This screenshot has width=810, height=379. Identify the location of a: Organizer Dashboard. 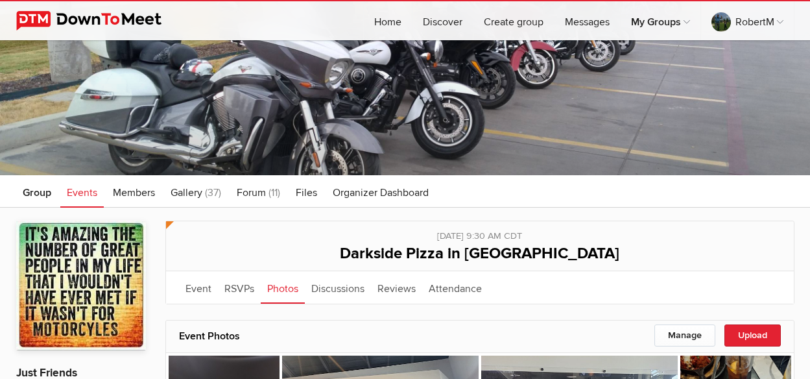
(381, 191).